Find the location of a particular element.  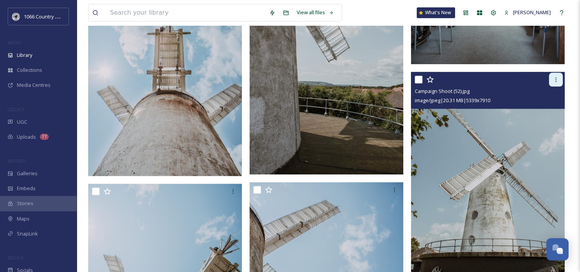

span: Collections is located at coordinates (30, 70).